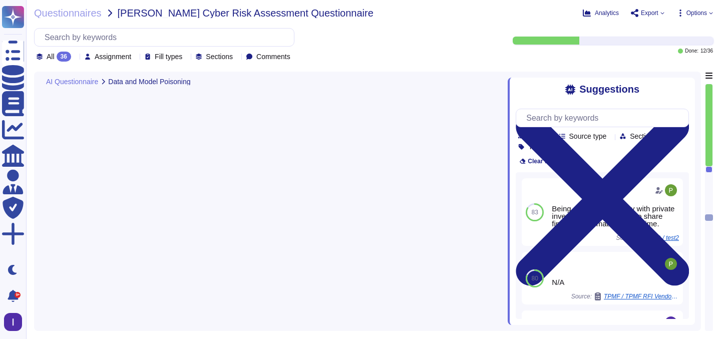 The height and width of the screenshot is (339, 721). Describe the element at coordinates (51, 57) in the screenshot. I see `span: All` at that location.